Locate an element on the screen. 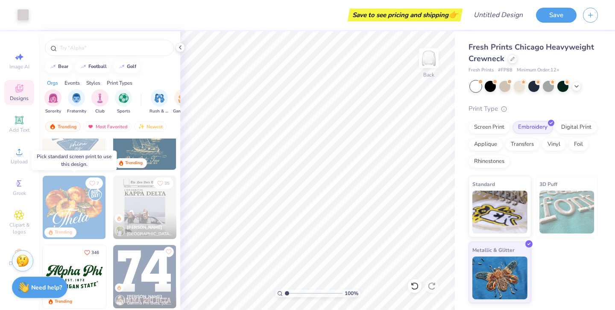 The width and height of the screenshot is (615, 310). span: Decorate is located at coordinates (19, 263).